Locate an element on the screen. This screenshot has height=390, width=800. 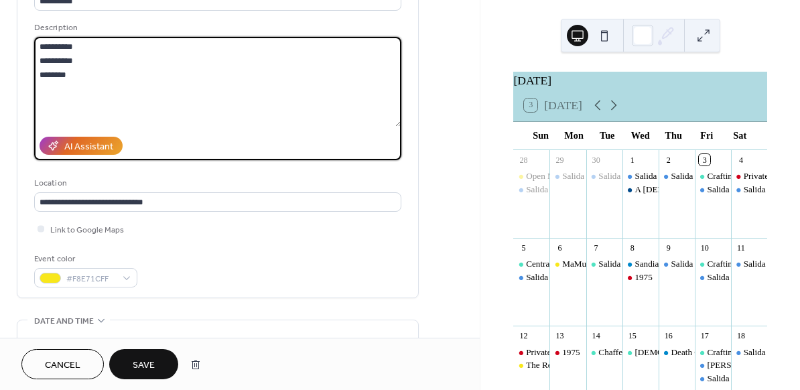
span: Cancel is located at coordinates (62, 365).